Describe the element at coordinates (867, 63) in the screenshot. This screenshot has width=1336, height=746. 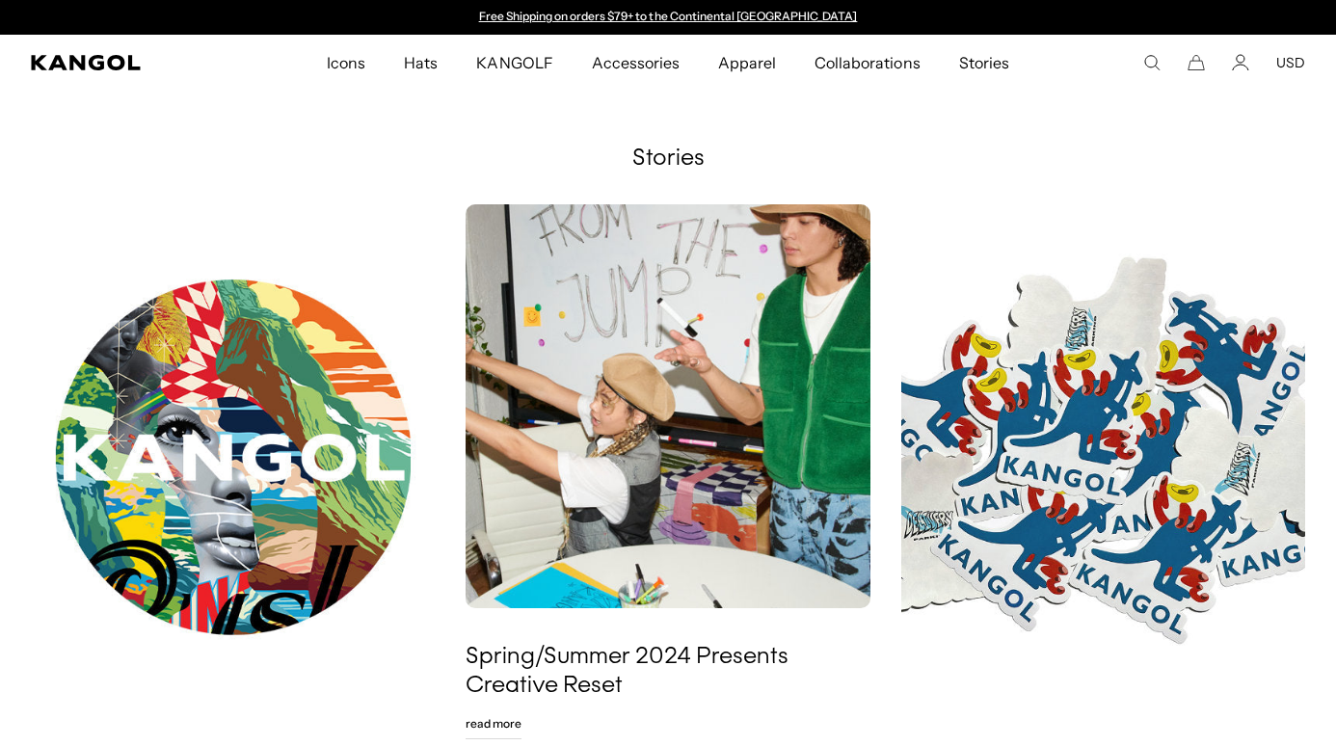
I see `a: Collaborations` at that location.